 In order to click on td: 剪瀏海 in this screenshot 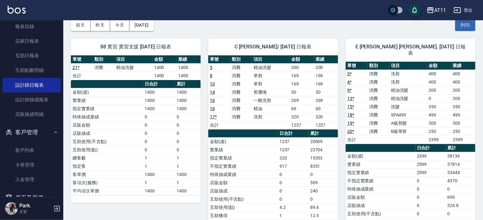, I will do `click(271, 92)`.